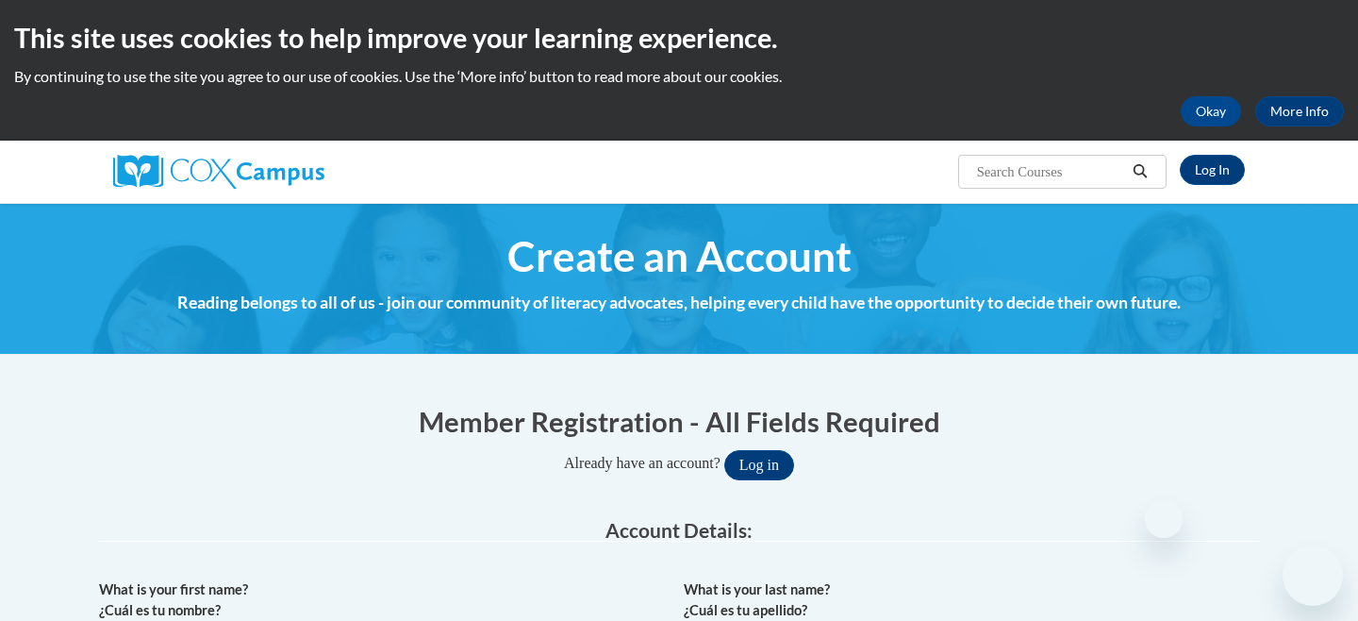 The width and height of the screenshot is (1358, 621). Describe the element at coordinates (679, 303) in the screenshot. I see `h4: Reading belongs to all of us - join our community of literacy advocates, helping every child have...` at that location.